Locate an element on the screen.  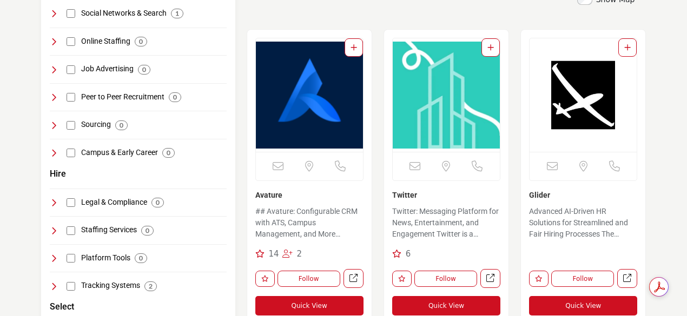
div: 2 Results For Tracking Systems is located at coordinates (150, 287).